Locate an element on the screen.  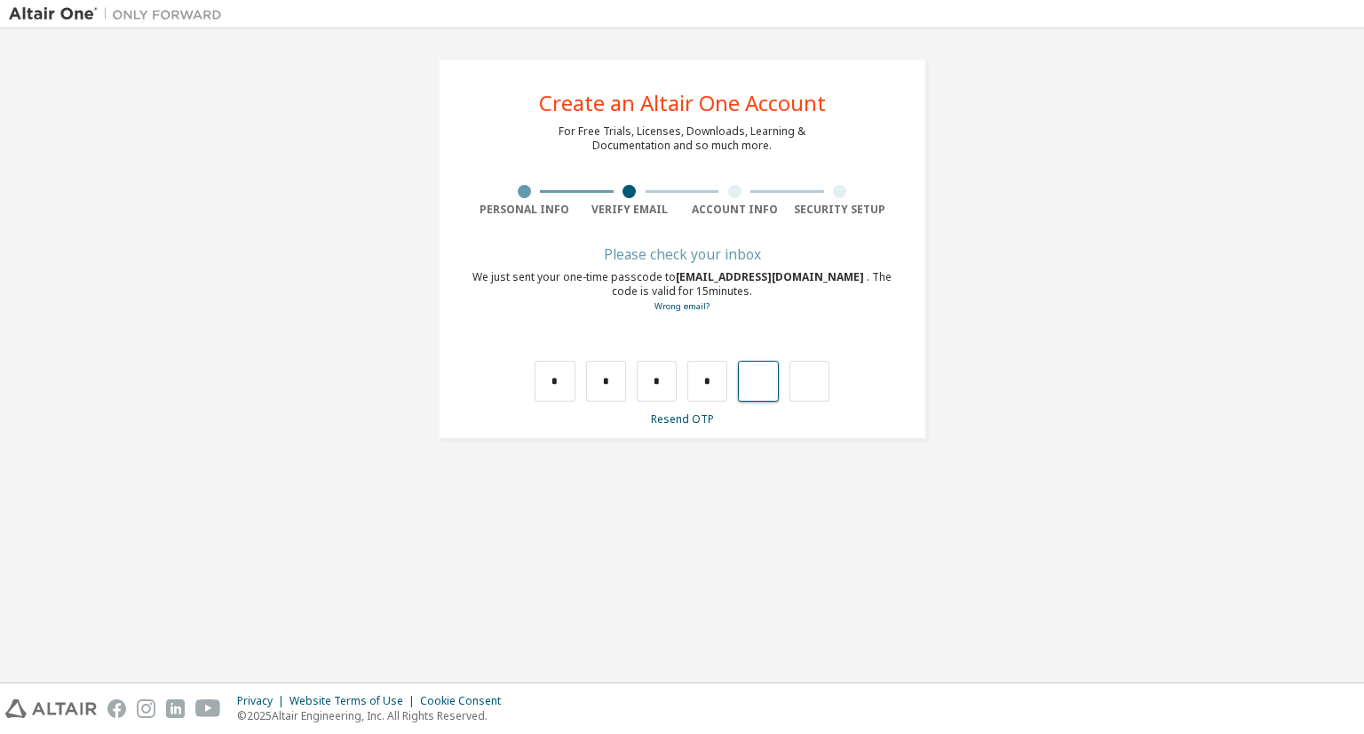
img: linkedin.svg is located at coordinates (175, 708).